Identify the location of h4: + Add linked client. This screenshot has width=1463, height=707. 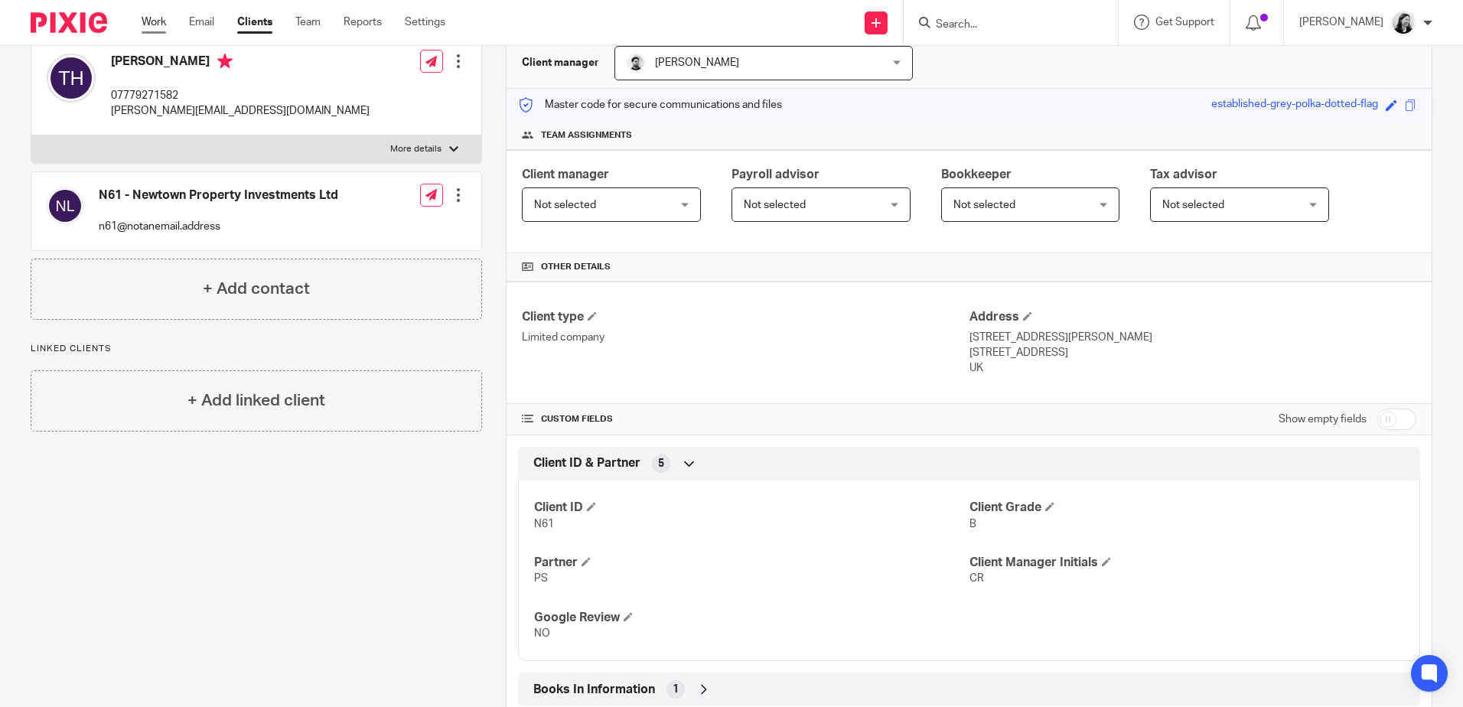
(256, 400).